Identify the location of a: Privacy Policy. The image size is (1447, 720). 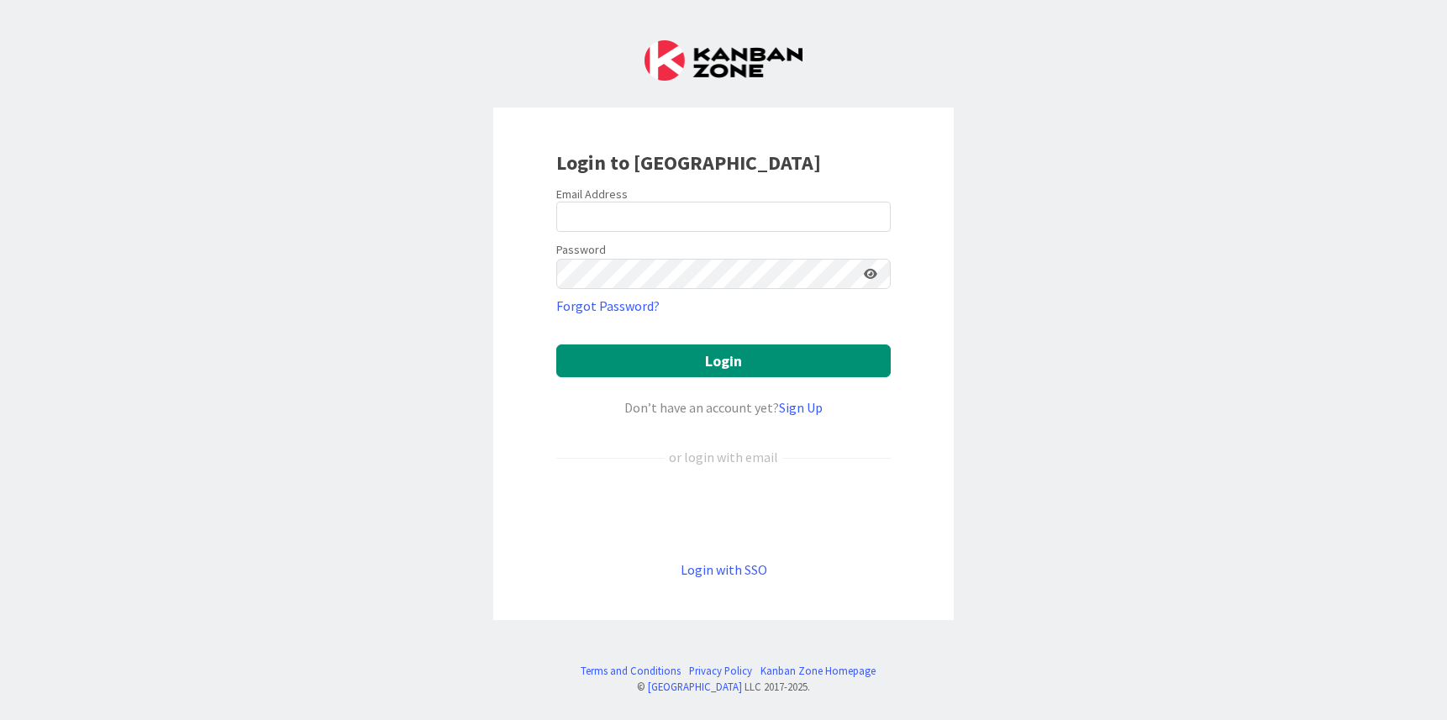
(720, 671).